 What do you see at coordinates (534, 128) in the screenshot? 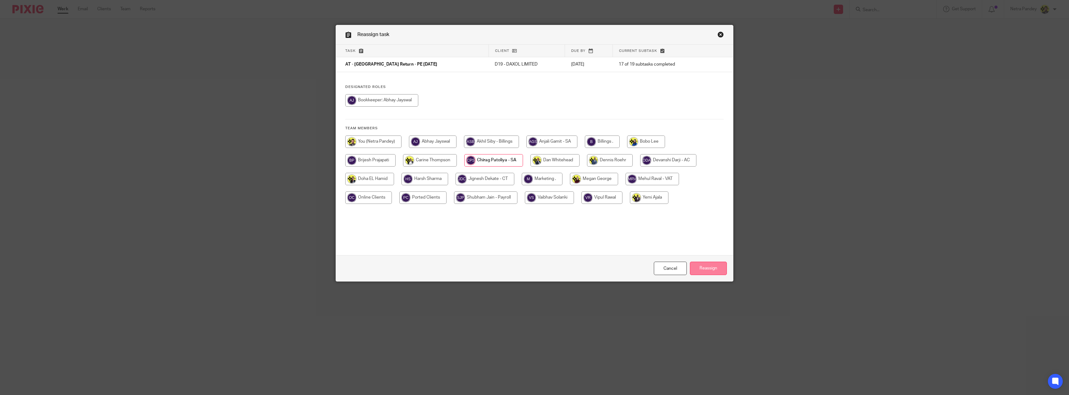
I see `h4: Team members` at bounding box center [534, 128].